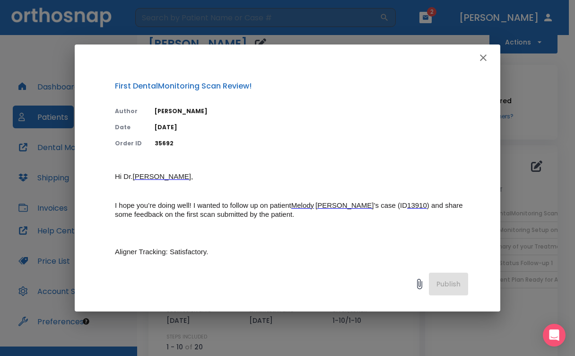 The height and width of the screenshot is (356, 575). What do you see at coordinates (129, 111) in the screenshot?
I see `p: Author` at bounding box center [129, 111].